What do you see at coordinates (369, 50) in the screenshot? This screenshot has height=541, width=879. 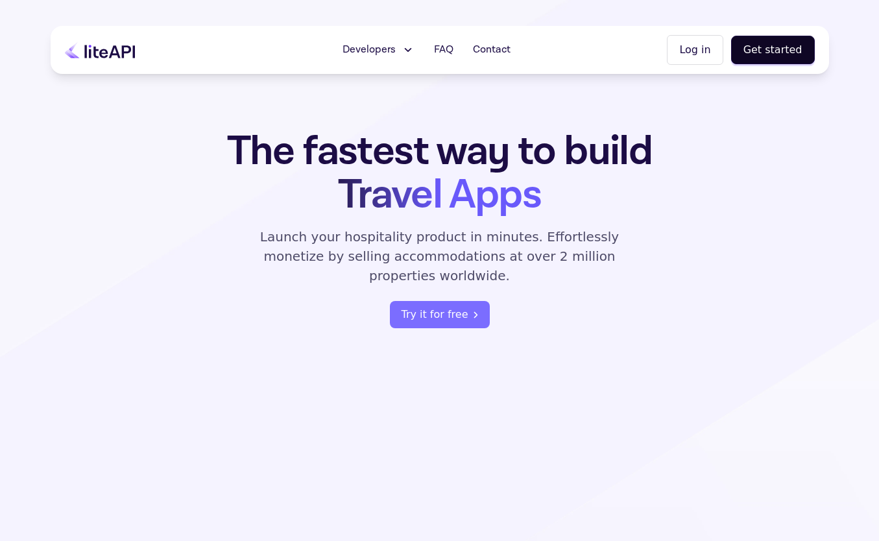 I see `span: Developers` at bounding box center [369, 50].